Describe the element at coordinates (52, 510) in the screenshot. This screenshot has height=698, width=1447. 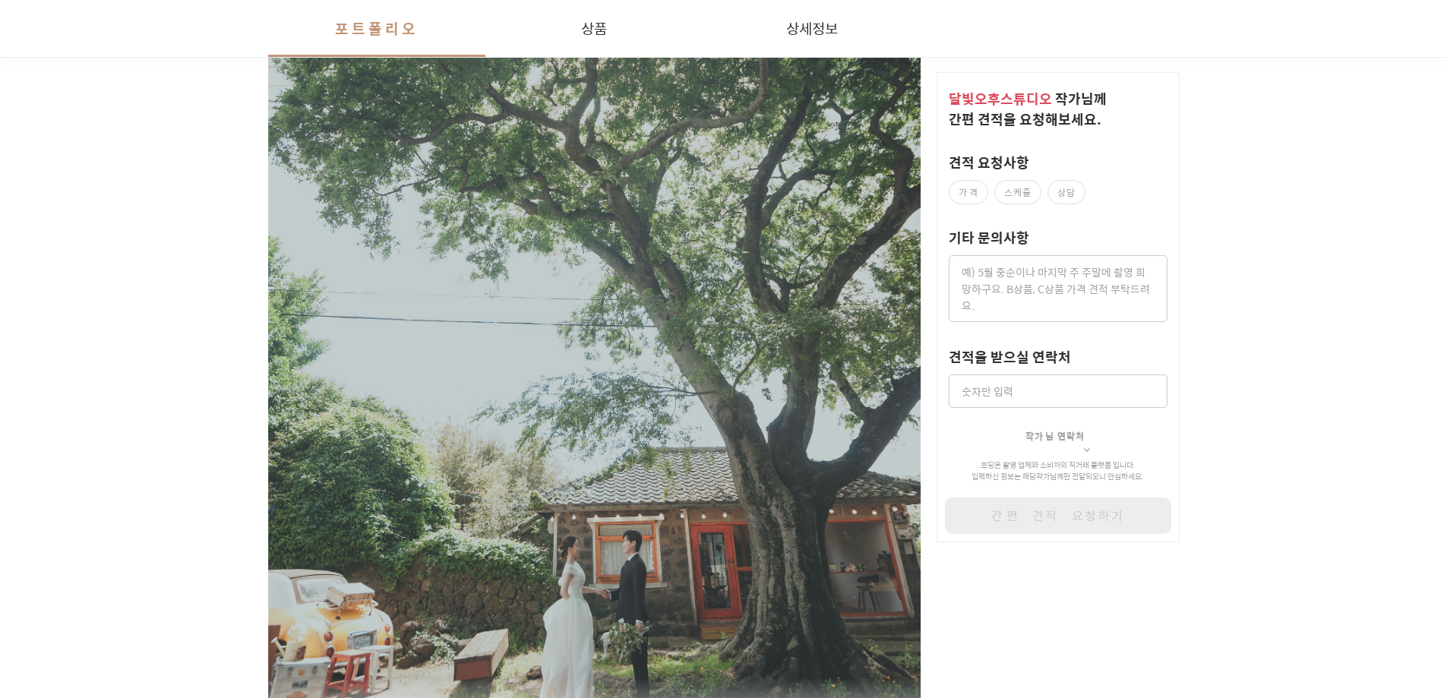
I see `span: 홈` at that location.